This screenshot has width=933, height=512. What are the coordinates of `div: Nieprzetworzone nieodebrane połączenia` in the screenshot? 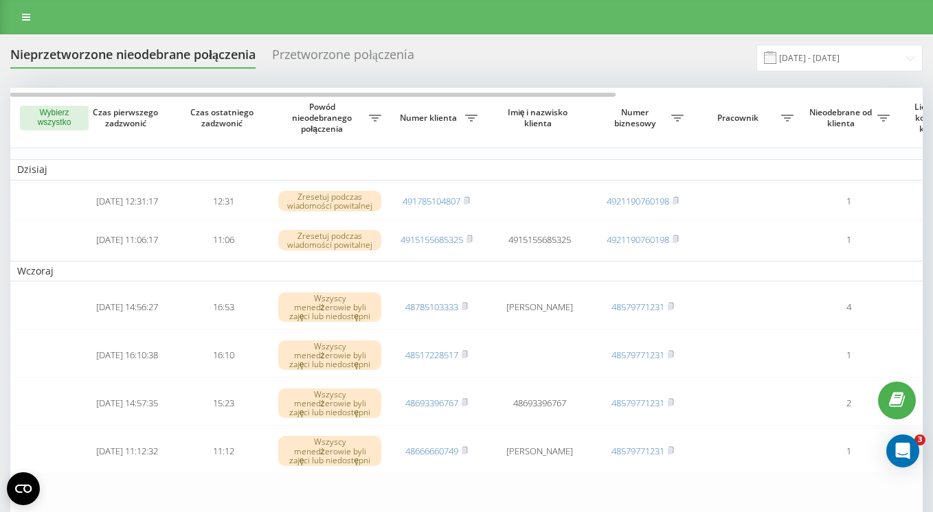 It's located at (133, 58).